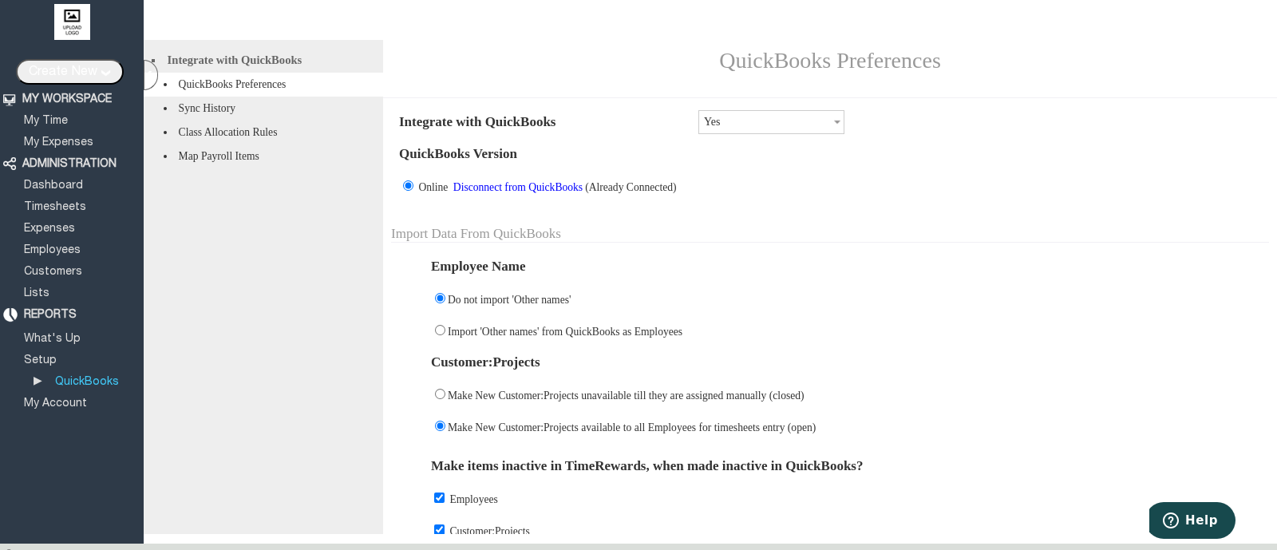 The width and height of the screenshot is (1277, 550). What do you see at coordinates (263, 85) in the screenshot?
I see `li: QuickBooks Preferences` at bounding box center [263, 85].